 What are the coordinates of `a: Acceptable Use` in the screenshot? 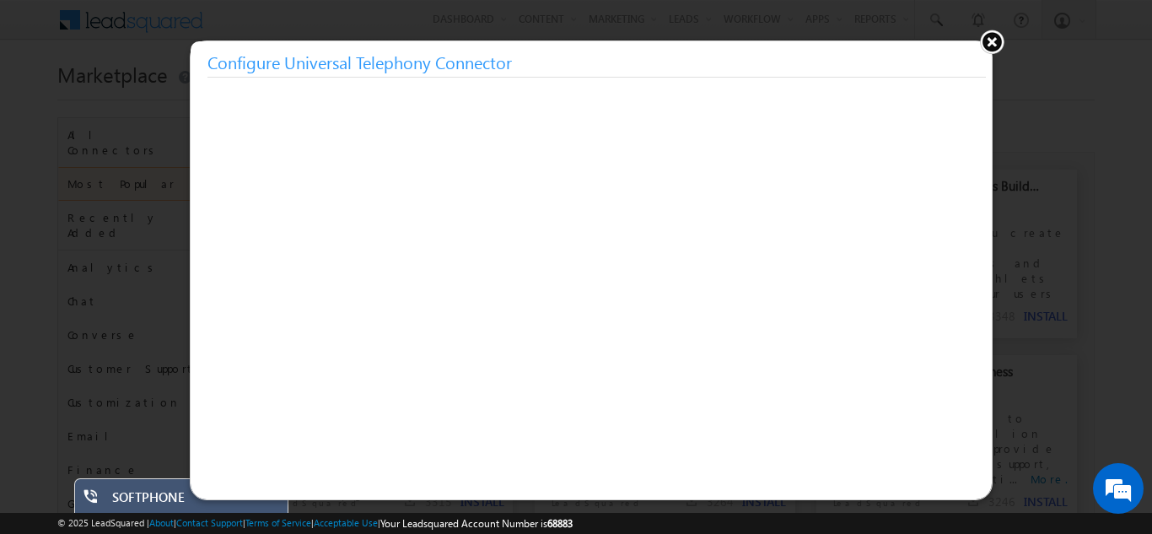 It's located at (346, 522).